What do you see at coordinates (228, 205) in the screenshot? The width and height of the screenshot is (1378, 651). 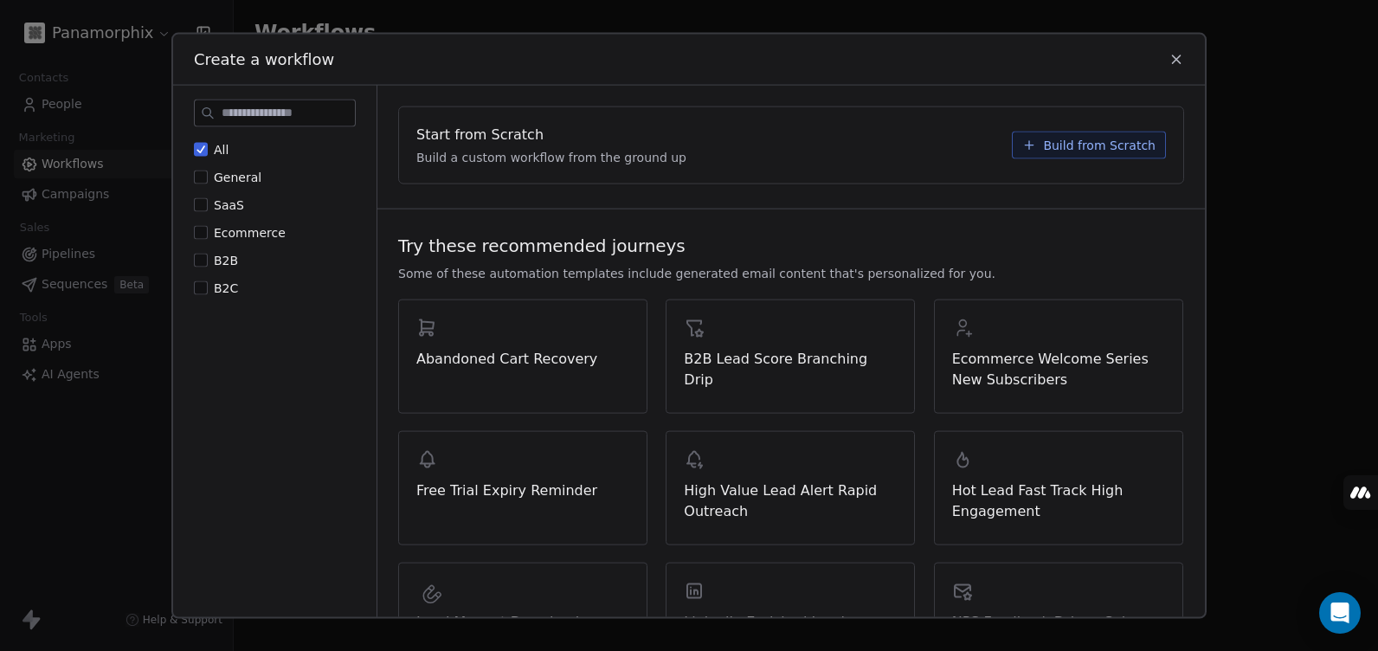 I see `span: SaaS` at bounding box center [228, 205].